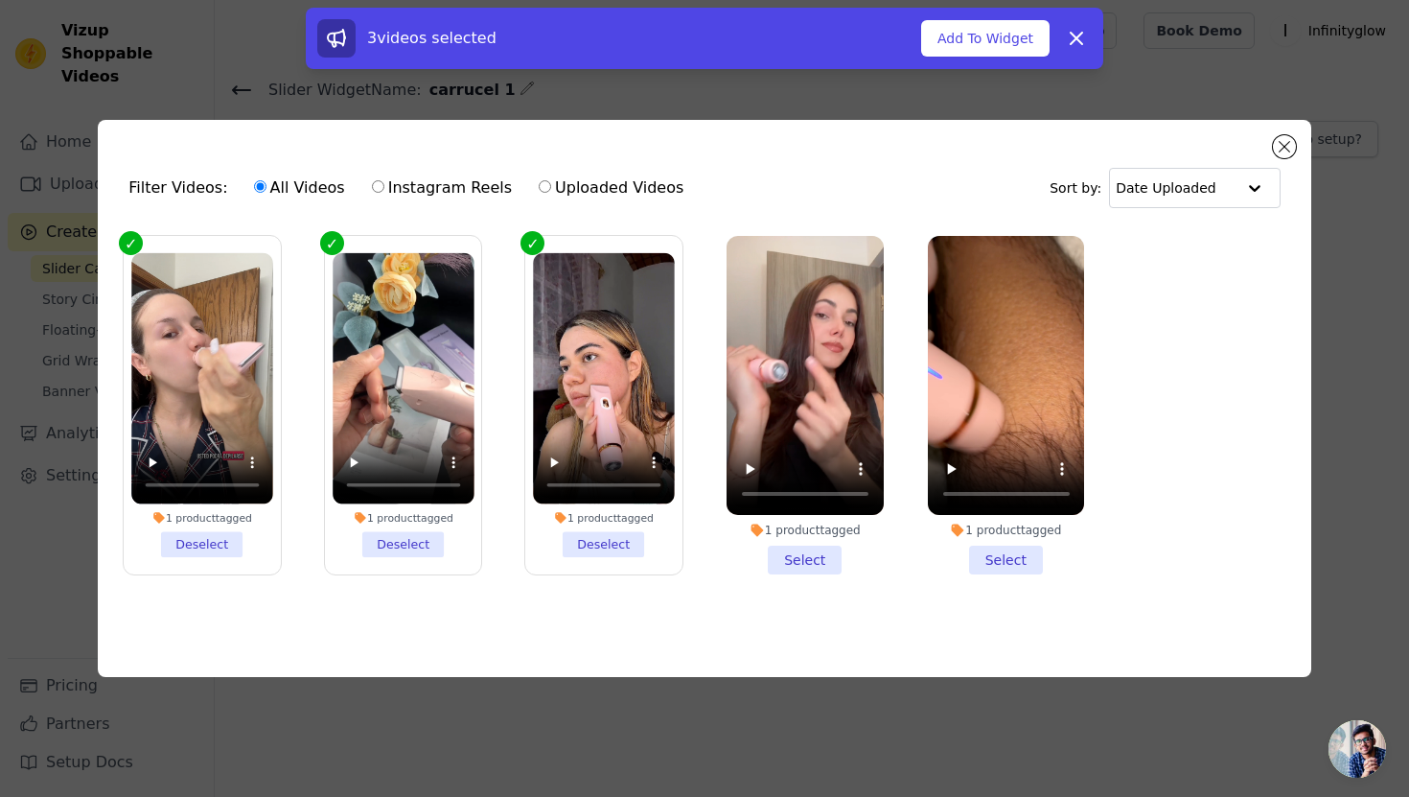 The image size is (1409, 797). I want to click on label: Instagram Reels, so click(442, 188).